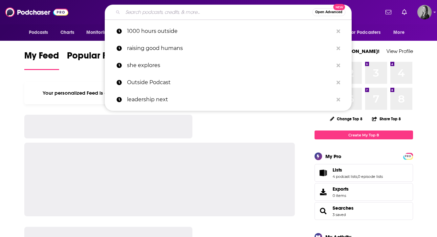 The image size is (437, 237). What do you see at coordinates (400, 51) in the screenshot?
I see `a: View Profile` at bounding box center [400, 51].